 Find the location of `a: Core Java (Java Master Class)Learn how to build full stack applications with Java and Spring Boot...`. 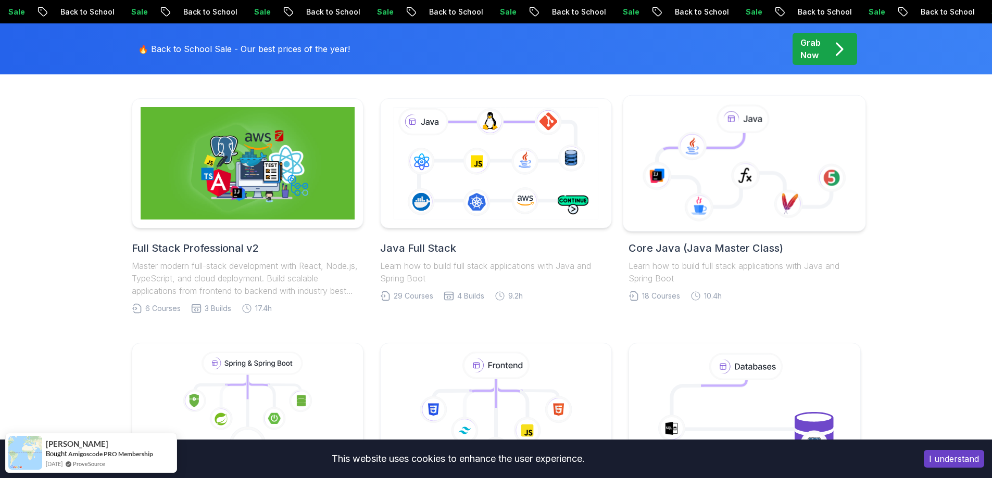

a: Core Java (Java Master Class)Learn how to build full stack applications with Java and Spring Boot... is located at coordinates (744, 200).